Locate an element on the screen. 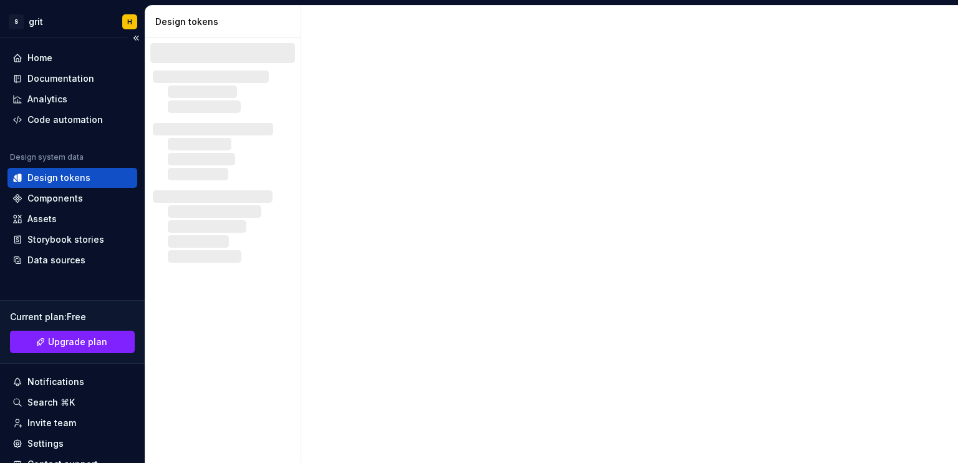 This screenshot has height=463, width=958. a: Documentation is located at coordinates (72, 79).